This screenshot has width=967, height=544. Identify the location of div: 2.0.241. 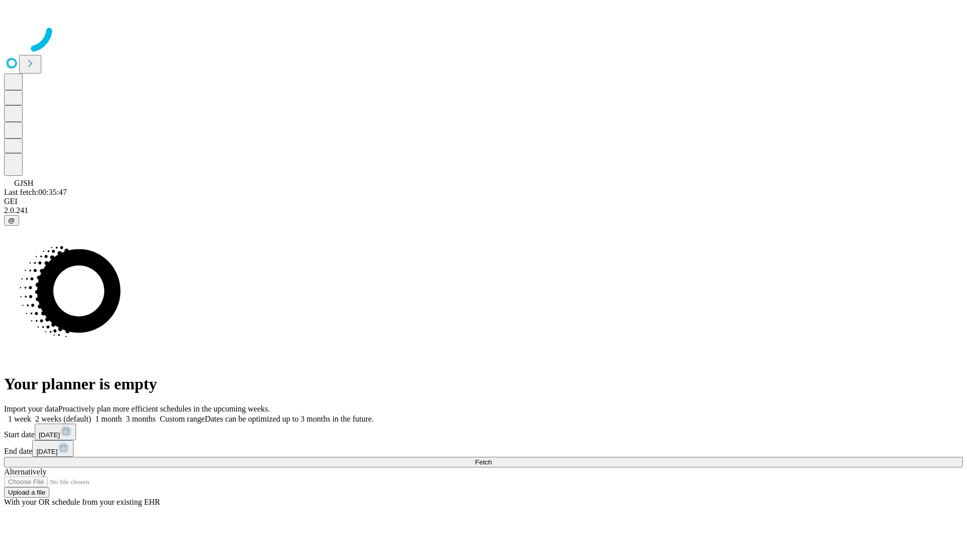
(484, 211).